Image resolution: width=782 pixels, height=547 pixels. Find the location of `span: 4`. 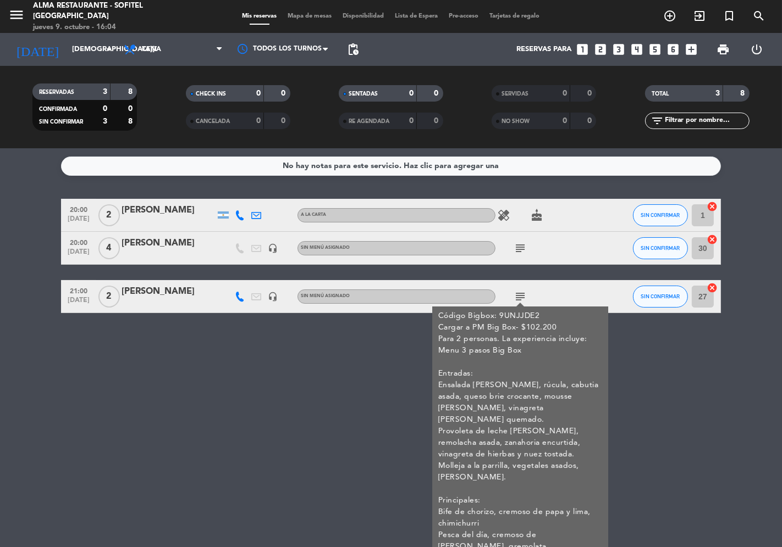

span: 4 is located at coordinates (109, 248).